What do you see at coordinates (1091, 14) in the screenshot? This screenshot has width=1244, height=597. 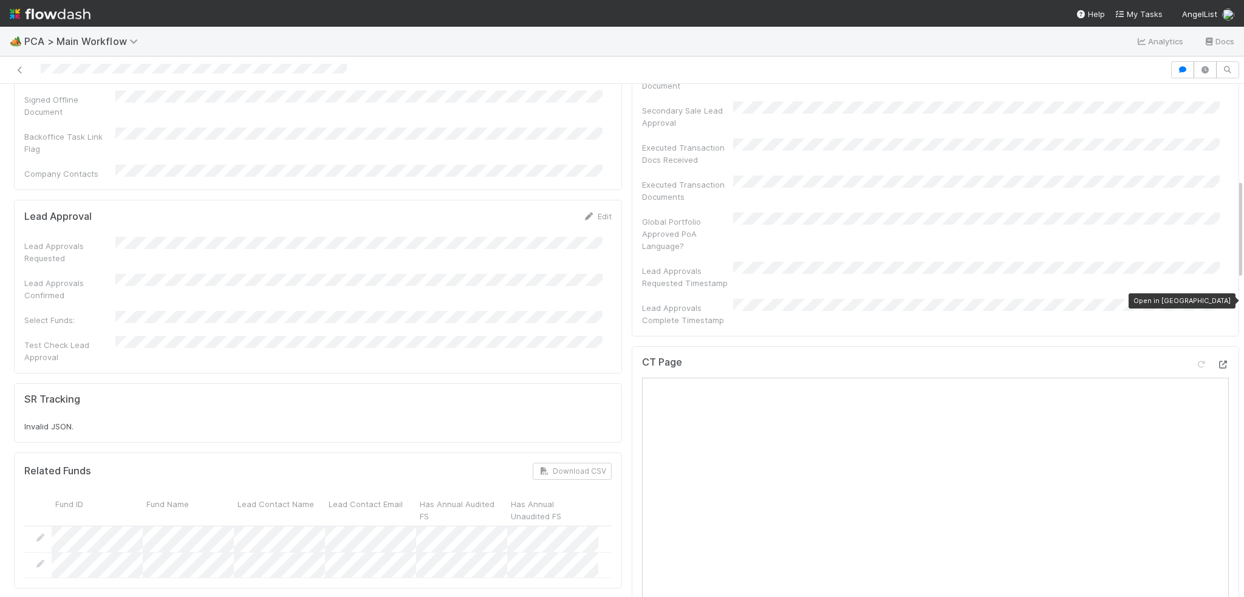 I see `div: Help` at bounding box center [1091, 14].